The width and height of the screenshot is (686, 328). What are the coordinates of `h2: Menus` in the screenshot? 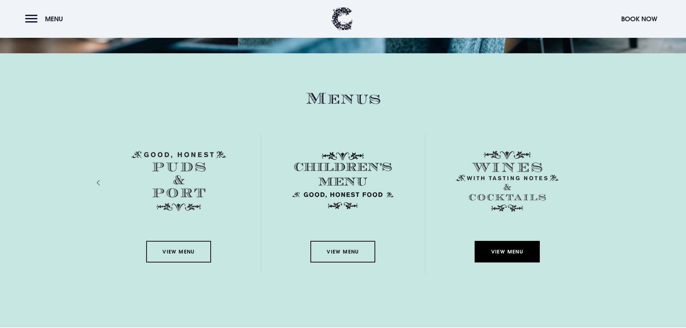 It's located at (343, 99).